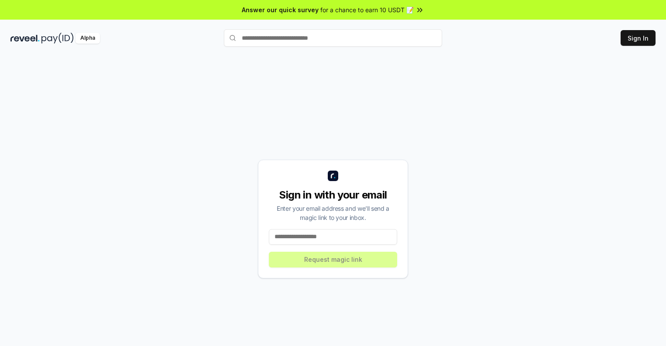 This screenshot has height=346, width=666. Describe the element at coordinates (367, 10) in the screenshot. I see `span: for a chance to earn 10 USDT 📝` at that location.